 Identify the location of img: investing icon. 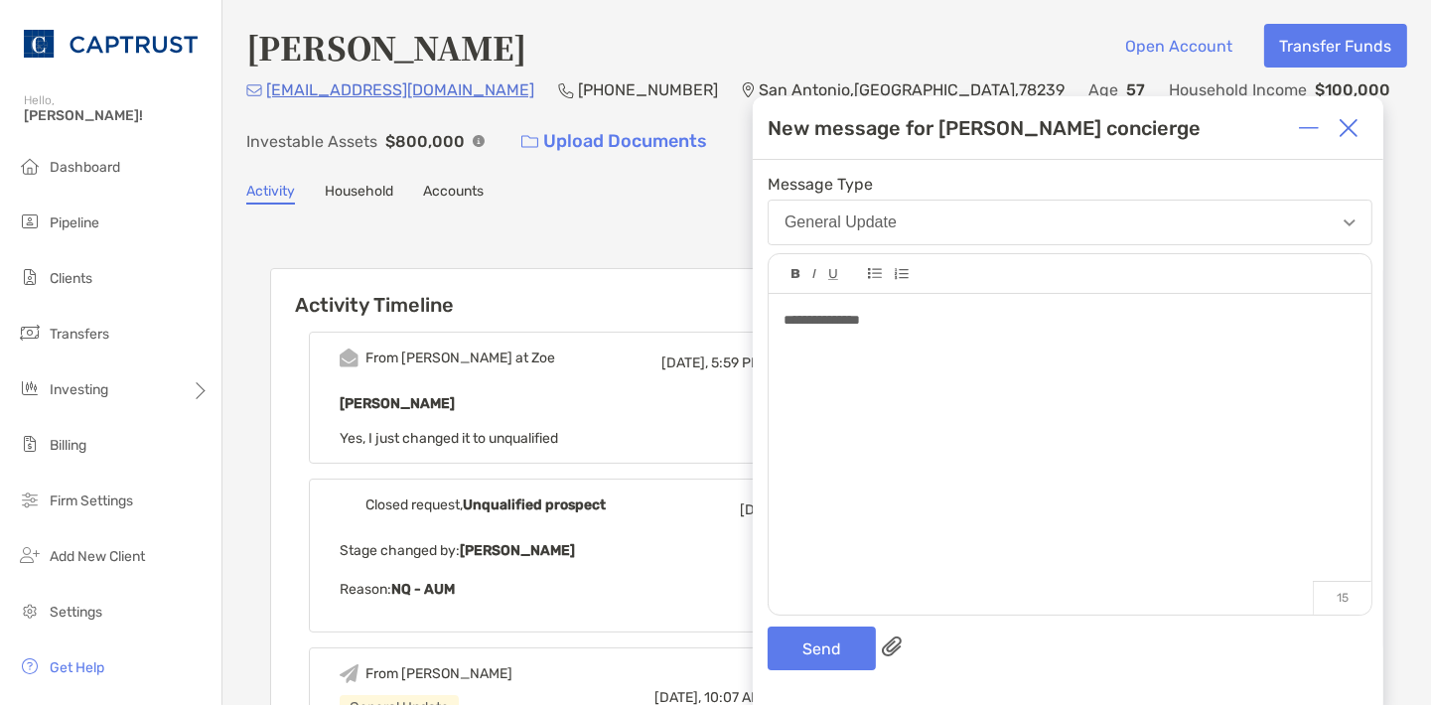
(30, 388).